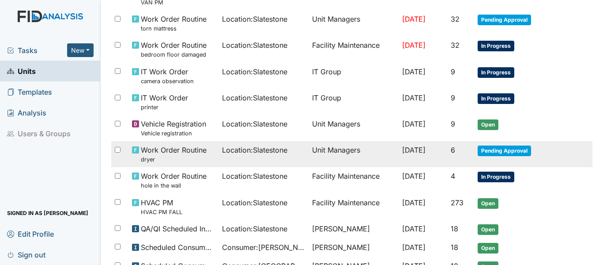  I want to click on small: Vehicle registration, so click(174, 133).